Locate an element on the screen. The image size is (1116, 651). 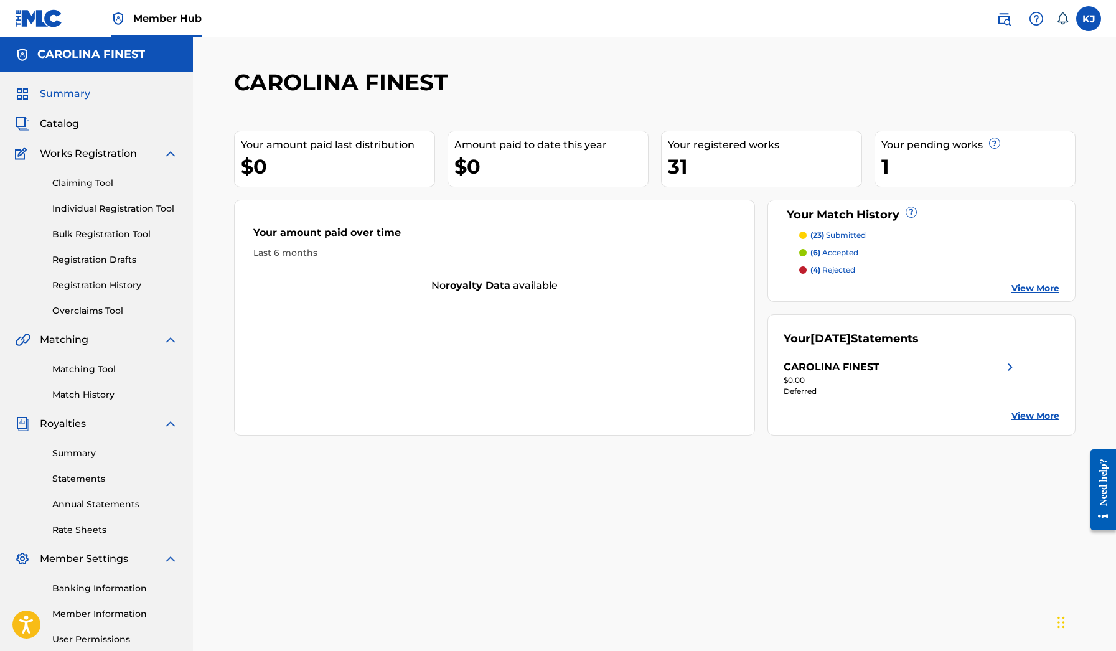
div: Chat Widget is located at coordinates (1085, 621).